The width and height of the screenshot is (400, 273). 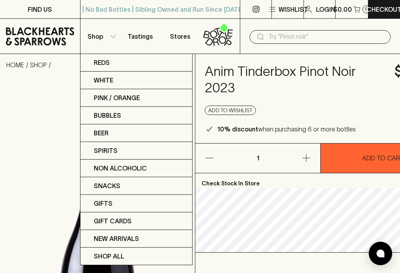 What do you see at coordinates (136, 256) in the screenshot?
I see `a: SHOP ALL` at bounding box center [136, 256].